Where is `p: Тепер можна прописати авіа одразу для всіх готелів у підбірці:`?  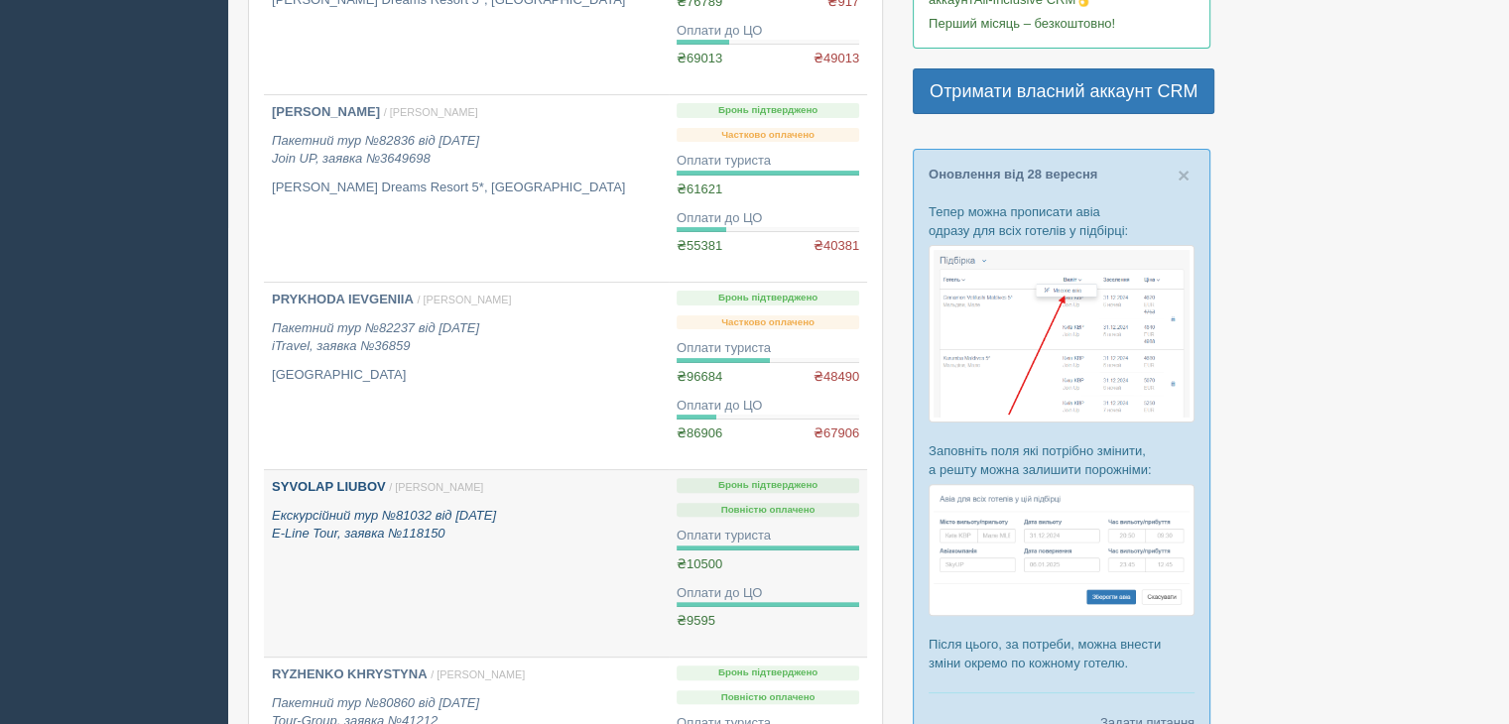
p: Тепер можна прописати авіа одразу для всіх готелів у підбірці: is located at coordinates (1062, 221).